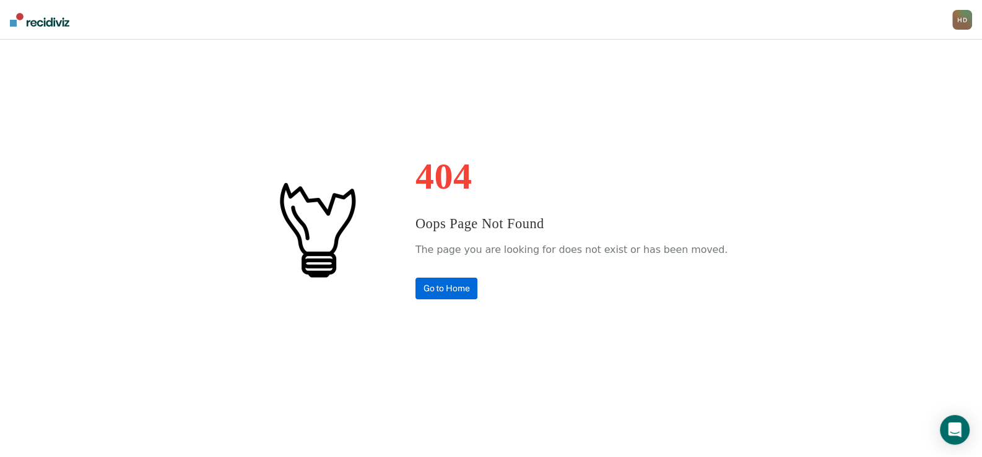 This screenshot has width=982, height=457. What do you see at coordinates (40, 20) in the screenshot?
I see `img: Recidiviz` at bounding box center [40, 20].